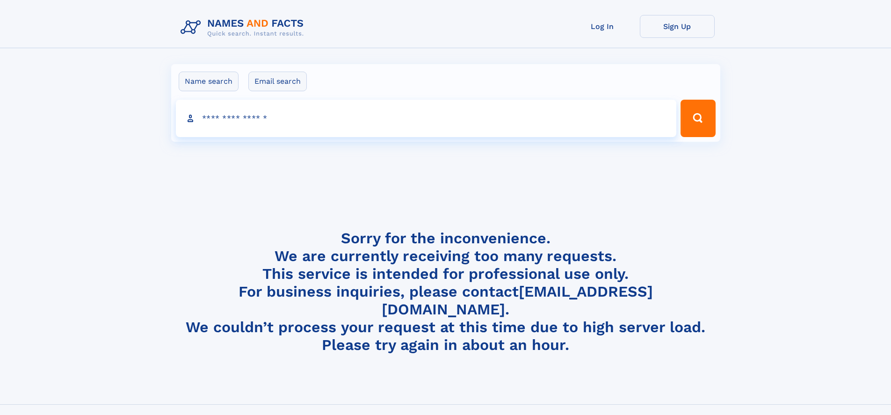  I want to click on h4: Sorry for the inconvenience. We are currently receiving too many requests. This service is intend..., so click(446, 291).